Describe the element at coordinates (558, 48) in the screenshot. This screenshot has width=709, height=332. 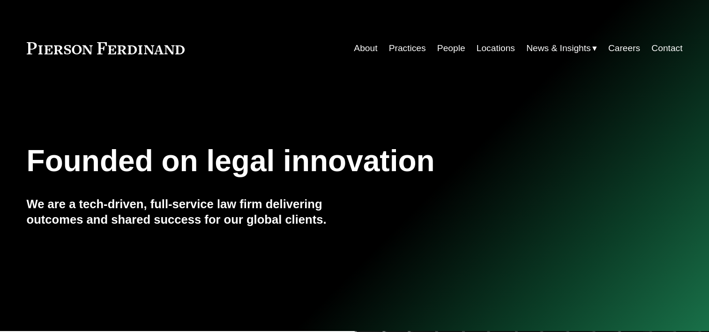
I see `span: News & Insights` at that location.